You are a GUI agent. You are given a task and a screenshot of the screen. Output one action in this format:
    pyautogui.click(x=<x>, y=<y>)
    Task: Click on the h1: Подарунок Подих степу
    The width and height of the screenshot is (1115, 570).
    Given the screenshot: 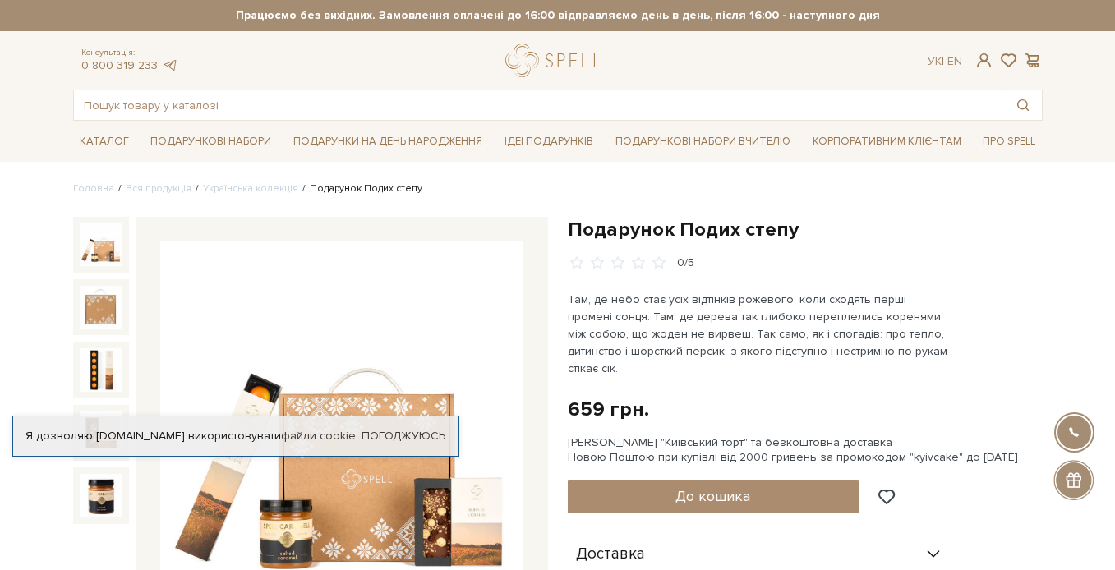 What is the action you would take?
    pyautogui.click(x=805, y=229)
    